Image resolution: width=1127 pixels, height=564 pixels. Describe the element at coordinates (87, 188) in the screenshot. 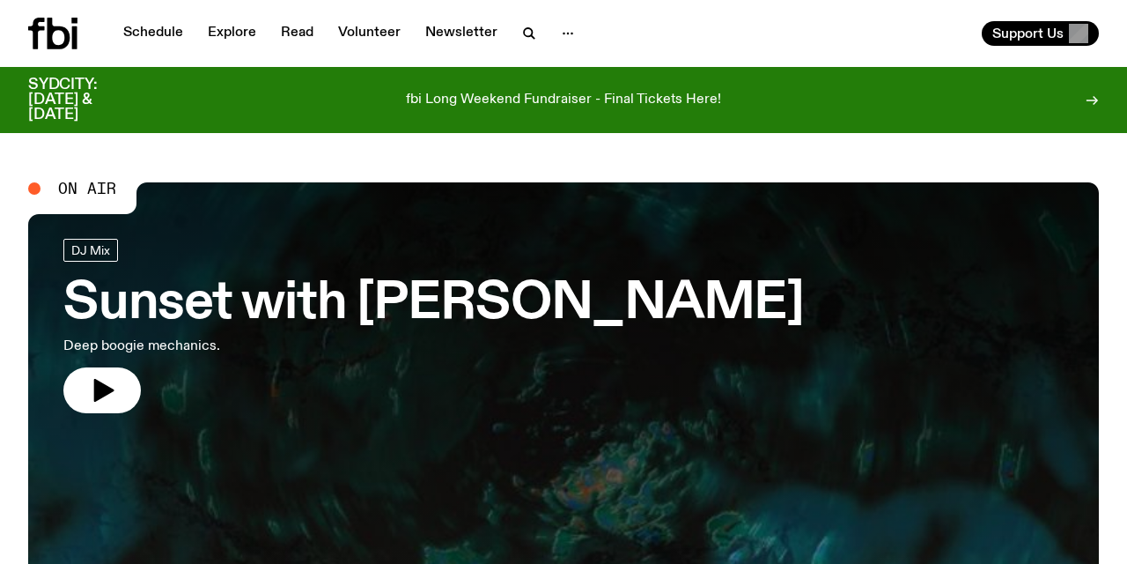

I see `span: On Air` at that location.